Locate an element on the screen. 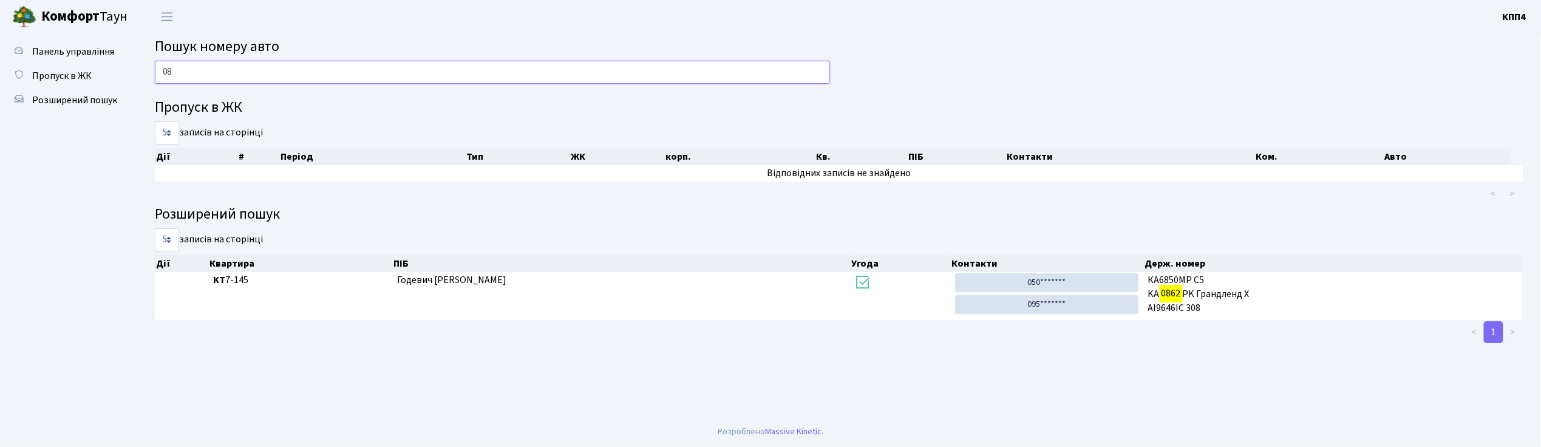 The image size is (1541, 447). th: Тип is located at coordinates (517, 157).